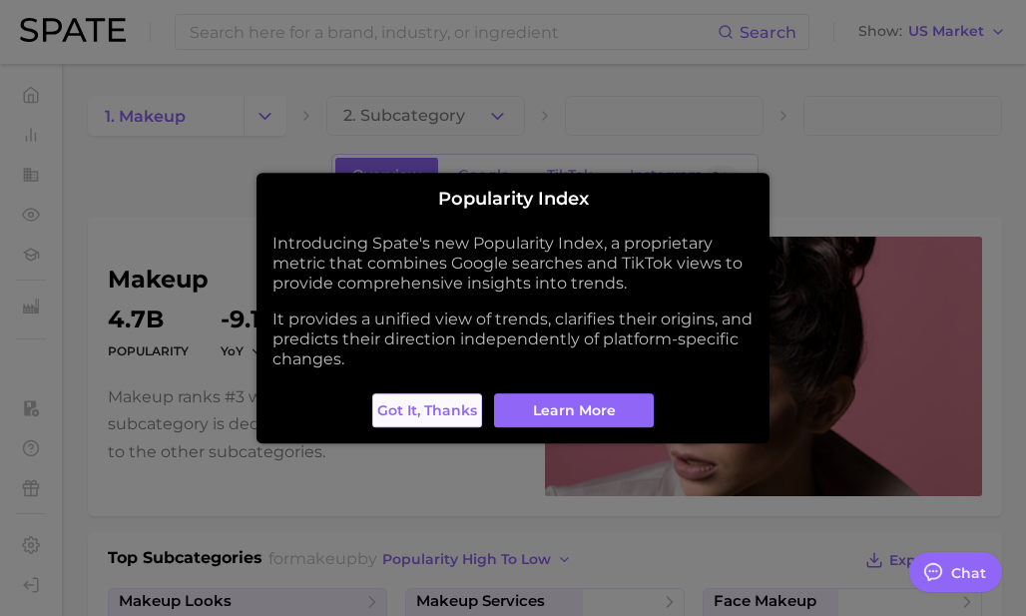 The width and height of the screenshot is (1026, 616). Describe the element at coordinates (127, 124) in the screenshot. I see `div: Domain Overview` at that location.